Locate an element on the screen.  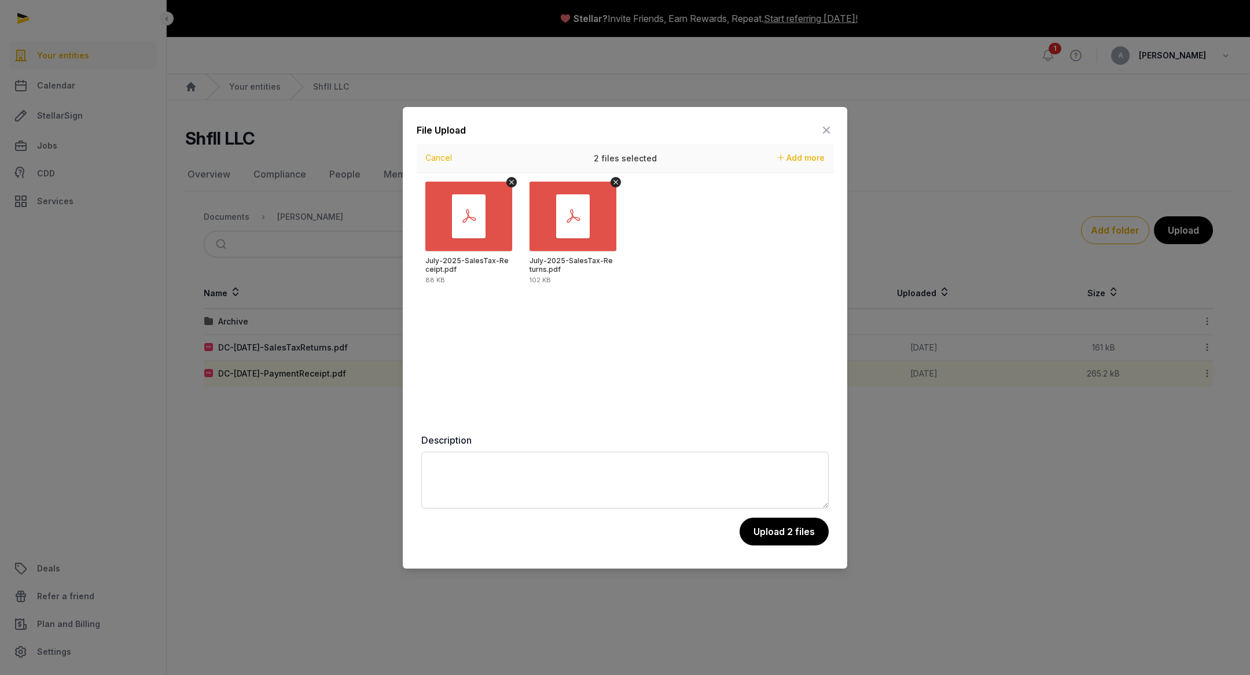
div: July-2025-SalesTax-Returns.pdf is located at coordinates (571, 265).